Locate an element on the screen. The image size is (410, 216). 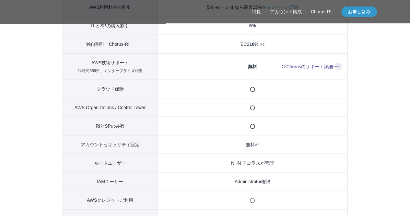
th: RIとSPの共有 is located at coordinates (110, 125).